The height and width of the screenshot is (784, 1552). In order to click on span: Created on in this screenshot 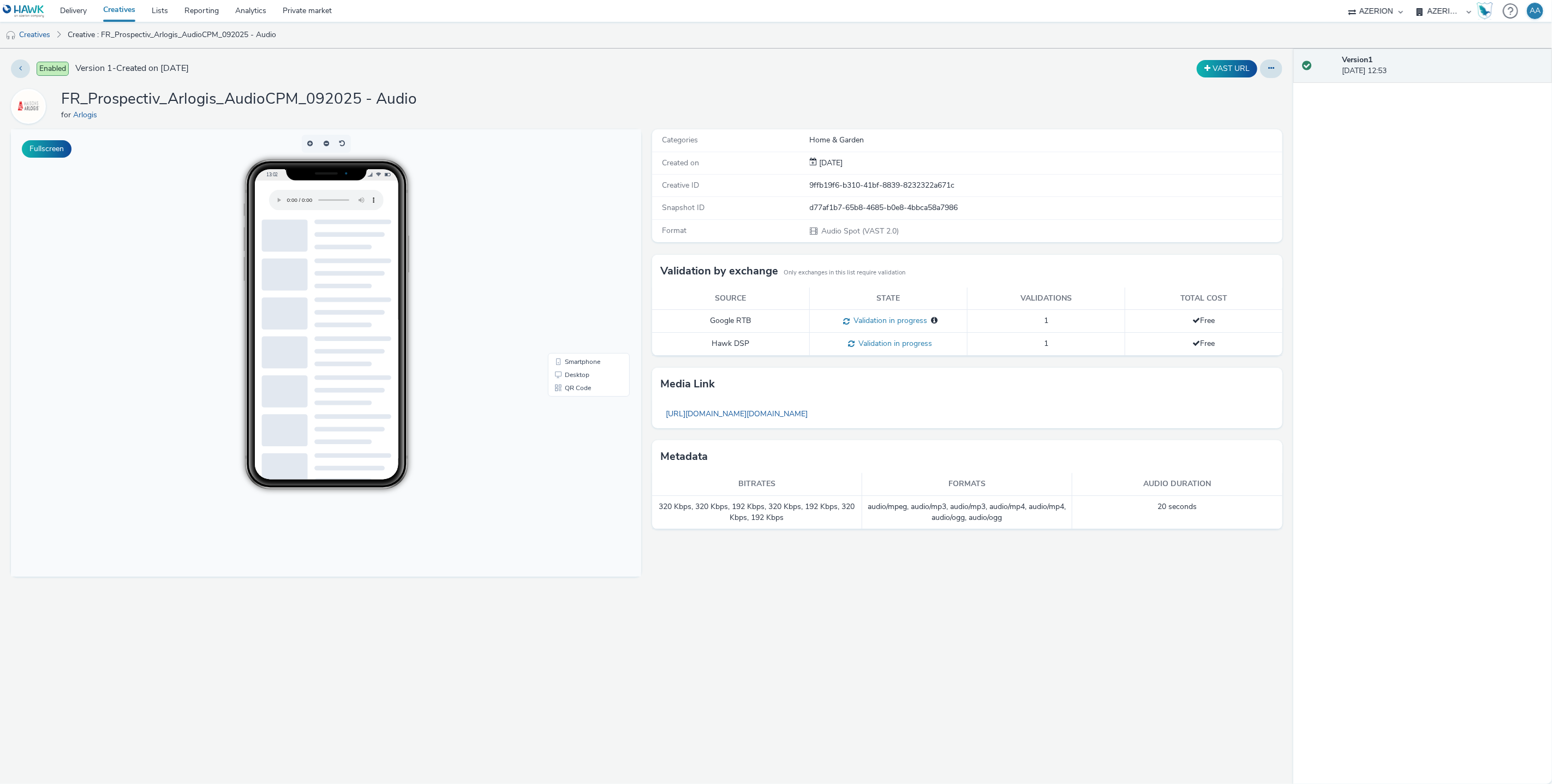, I will do `click(681, 163)`.